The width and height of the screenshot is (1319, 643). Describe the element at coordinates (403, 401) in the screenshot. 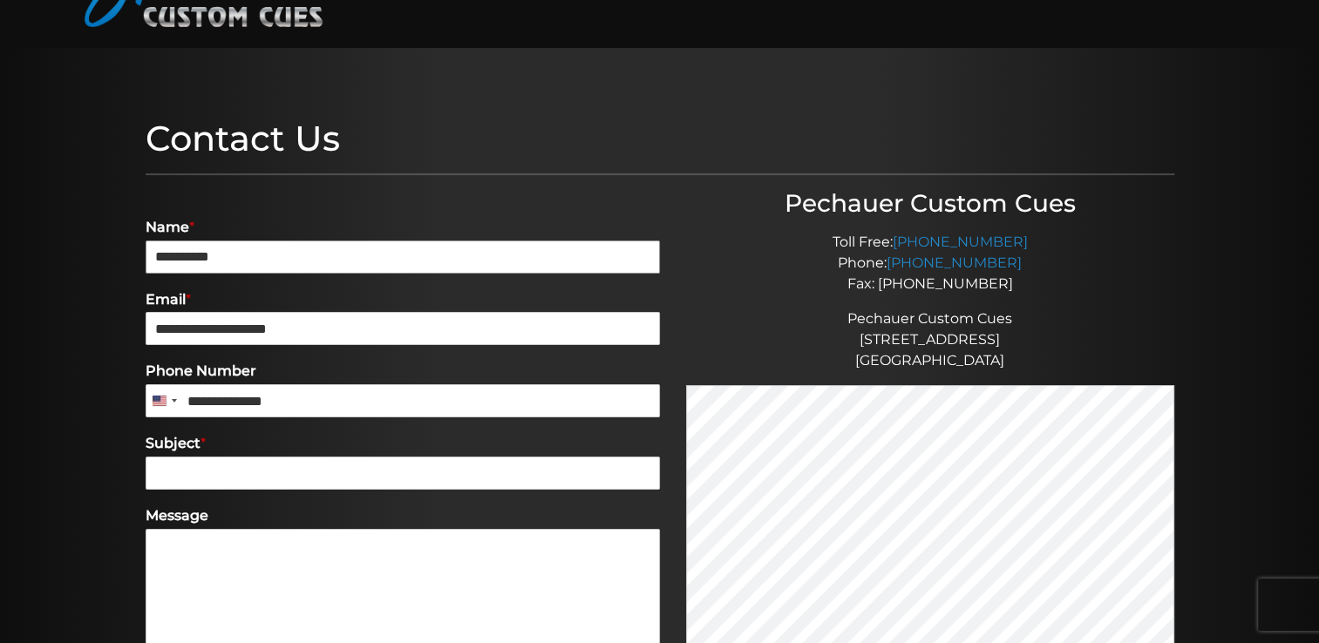

I see `input: Phone Number` at that location.